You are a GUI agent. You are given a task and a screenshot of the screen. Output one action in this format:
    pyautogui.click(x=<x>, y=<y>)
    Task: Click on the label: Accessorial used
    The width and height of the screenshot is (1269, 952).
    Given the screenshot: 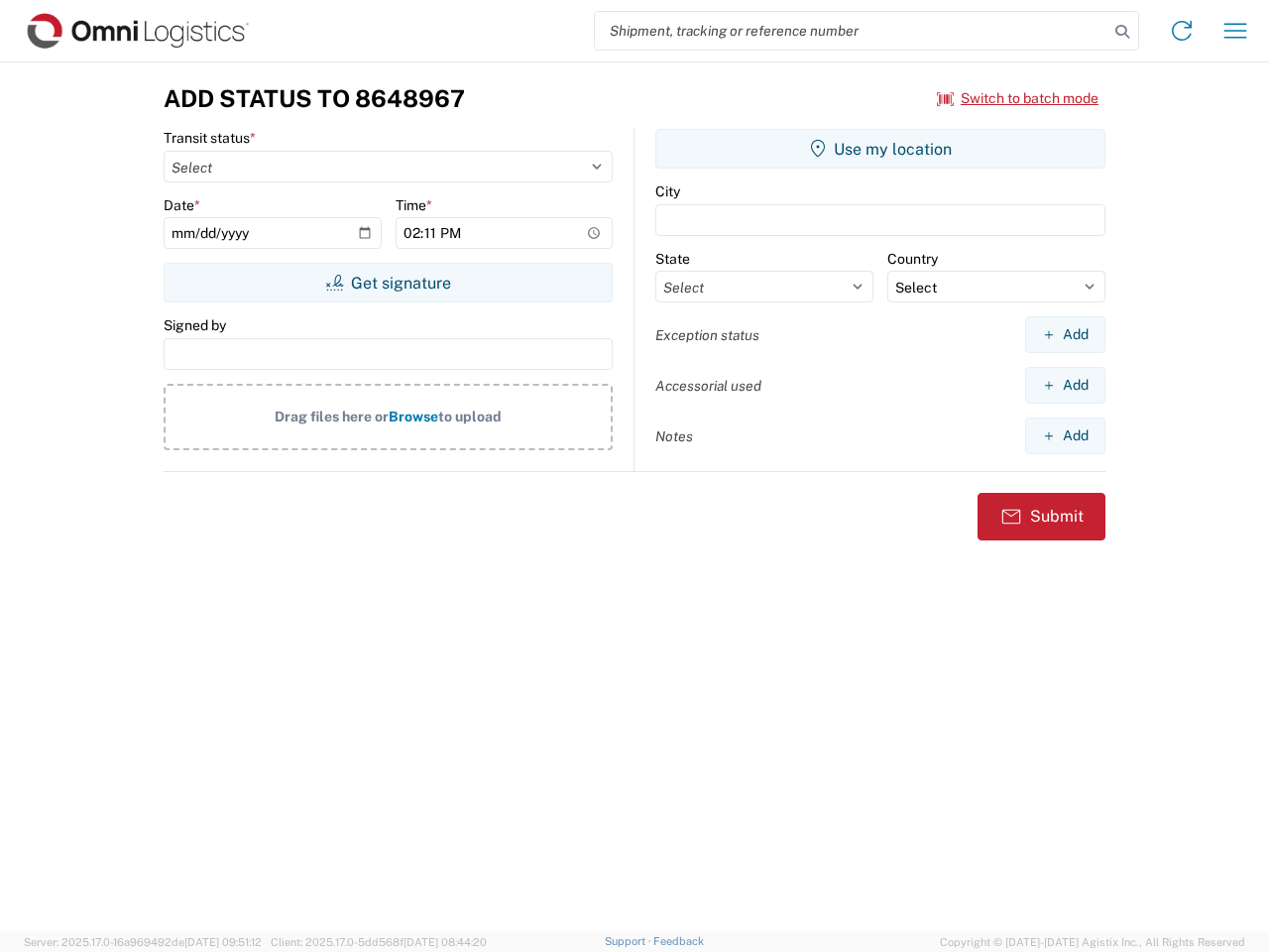 What is the action you would take?
    pyautogui.click(x=708, y=385)
    